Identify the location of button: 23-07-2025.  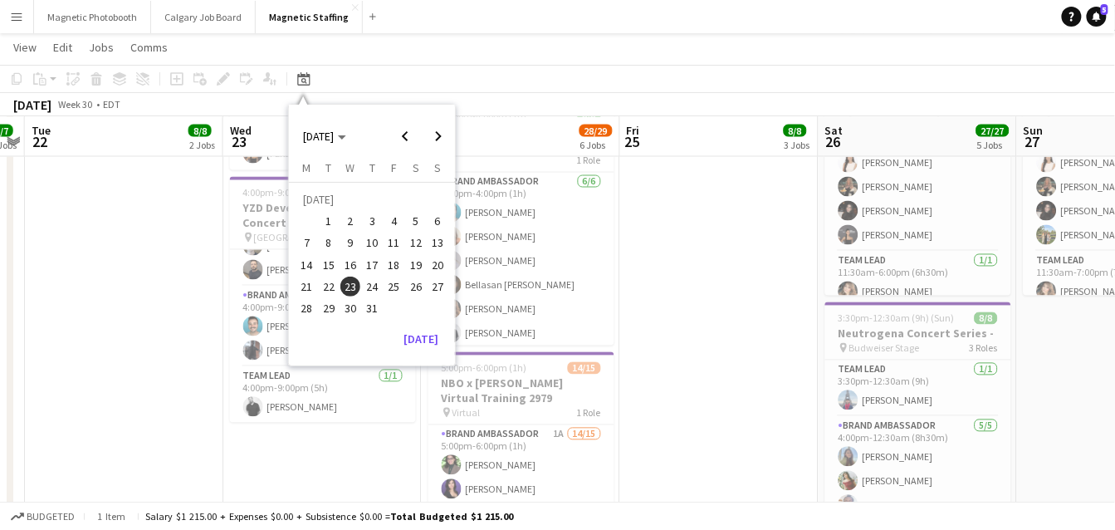
(350, 286).